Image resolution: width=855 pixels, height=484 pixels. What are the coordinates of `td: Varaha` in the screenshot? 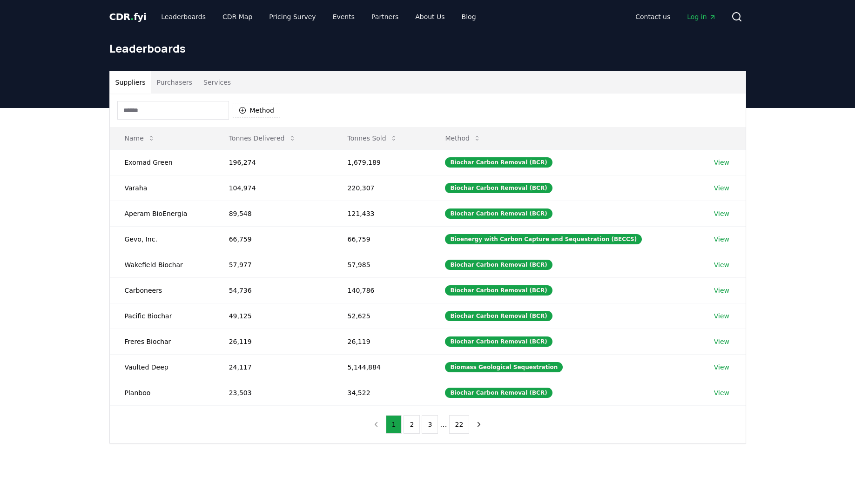 It's located at (162, 188).